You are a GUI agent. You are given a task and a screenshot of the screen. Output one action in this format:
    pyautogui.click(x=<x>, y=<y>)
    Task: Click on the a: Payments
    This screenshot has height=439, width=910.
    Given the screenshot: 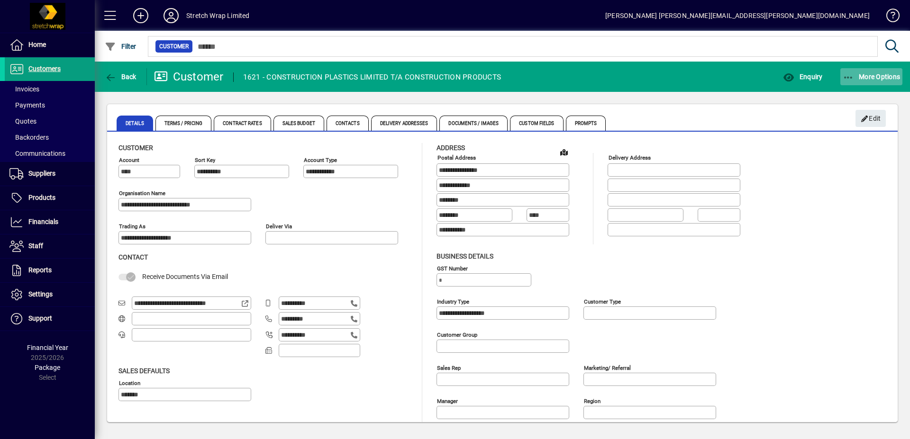 What is the action you would take?
    pyautogui.click(x=50, y=105)
    